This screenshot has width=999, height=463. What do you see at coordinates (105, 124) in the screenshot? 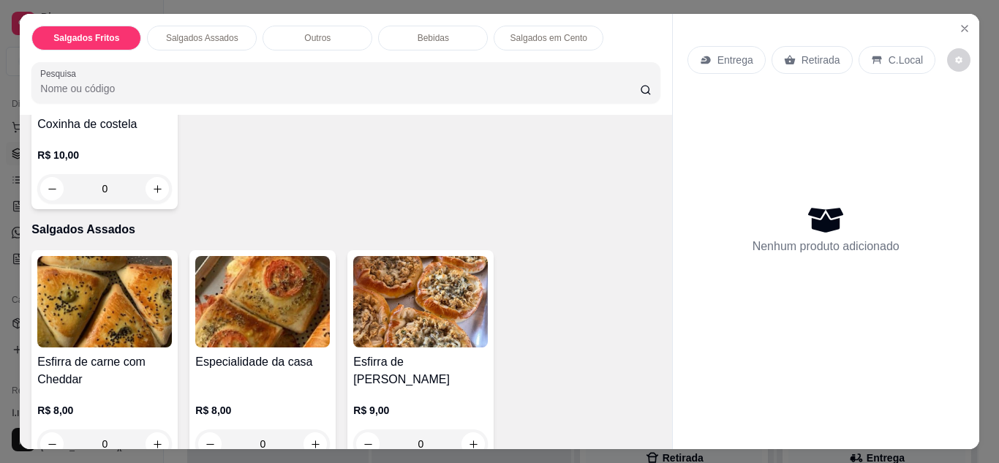
I see `h4: Coxinha de costela` at bounding box center [105, 124].